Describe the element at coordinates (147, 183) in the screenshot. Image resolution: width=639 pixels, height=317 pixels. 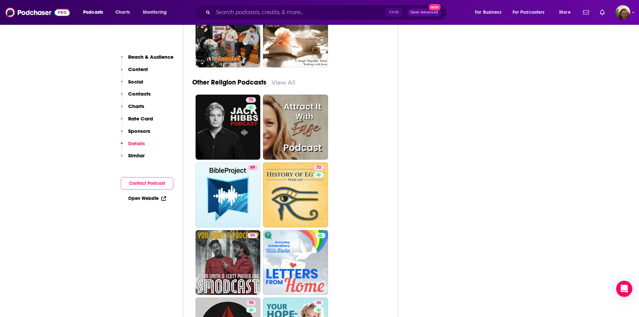
I see `button: Contact Podcast` at that location.